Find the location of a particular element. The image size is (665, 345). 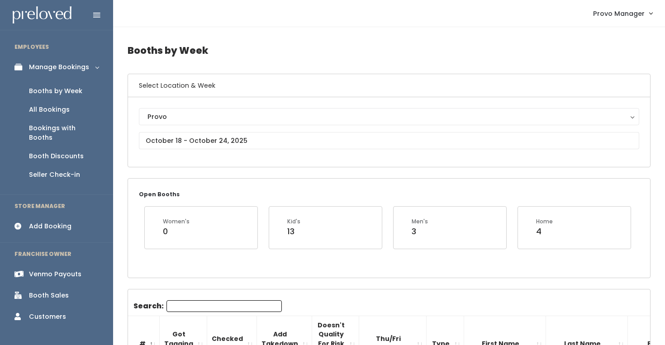

input: October 18 - October 24, 2025 is located at coordinates (389, 141).